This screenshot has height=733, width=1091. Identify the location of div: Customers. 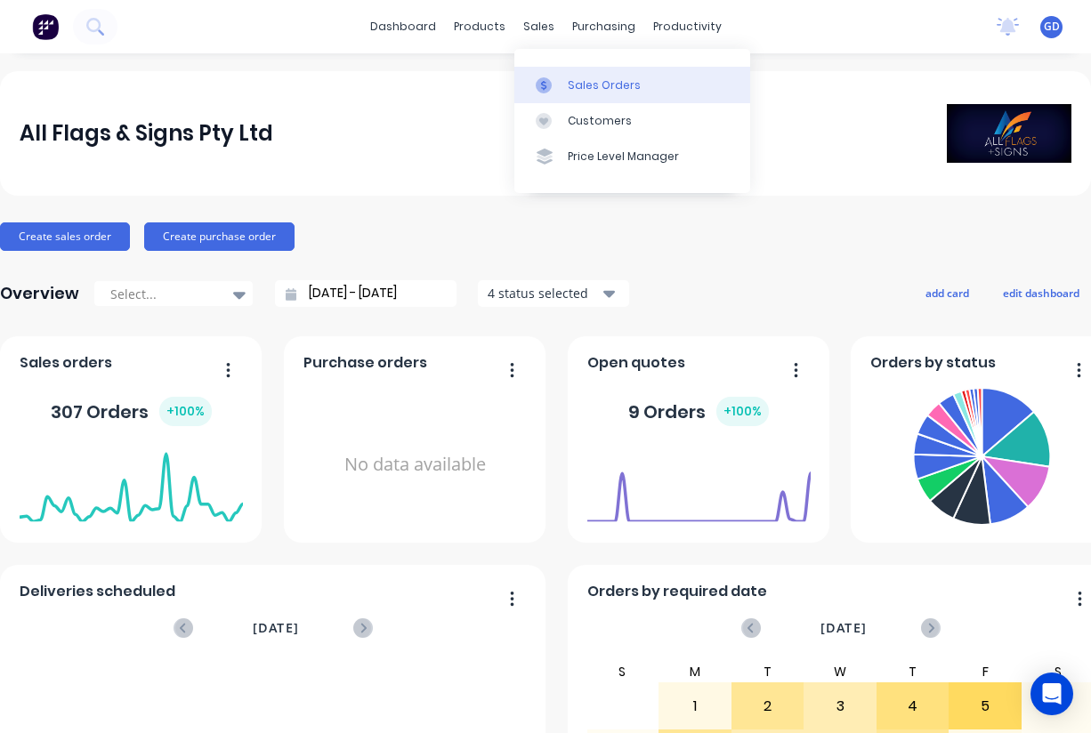
(600, 121).